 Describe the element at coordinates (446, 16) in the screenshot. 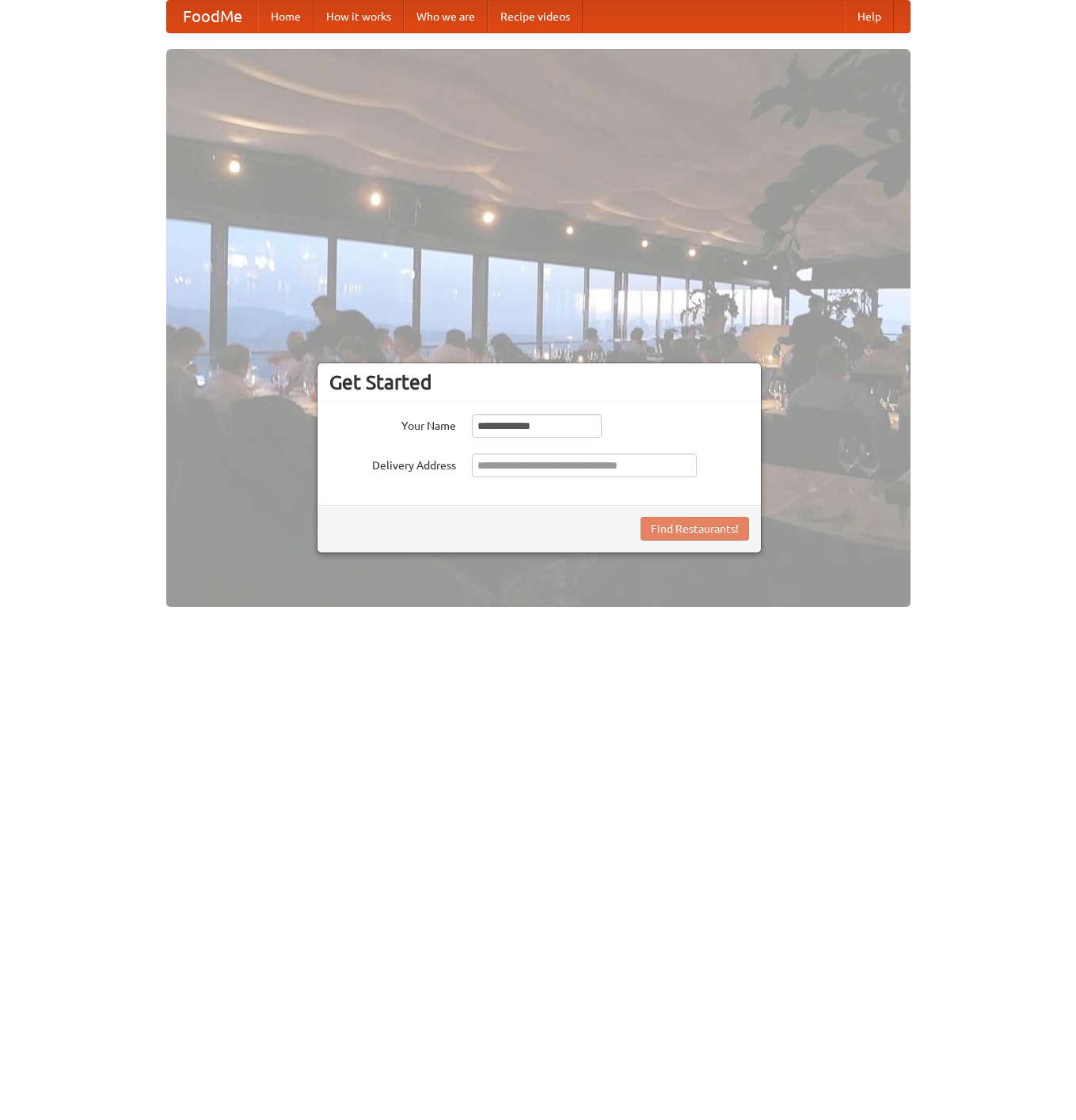

I see `a: Who we are` at that location.